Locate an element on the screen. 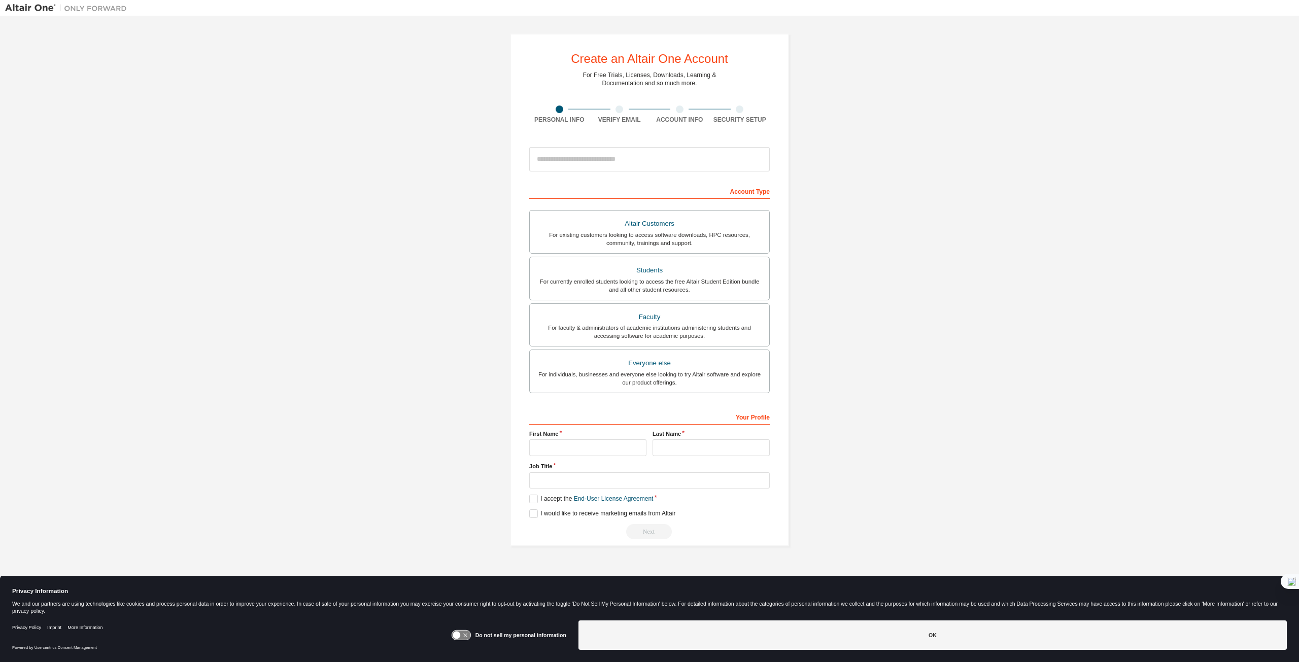  div: Personal Info is located at coordinates (559, 120).